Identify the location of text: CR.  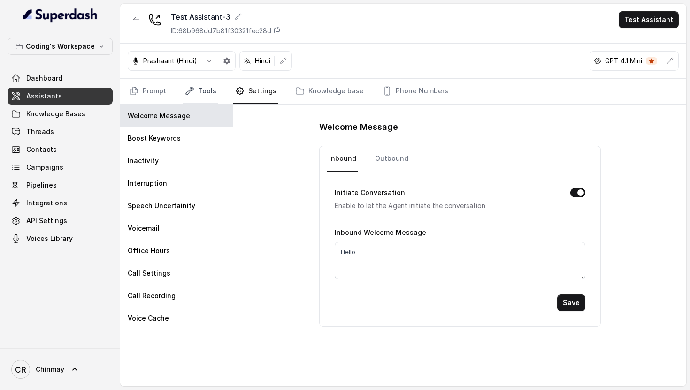
(21, 370).